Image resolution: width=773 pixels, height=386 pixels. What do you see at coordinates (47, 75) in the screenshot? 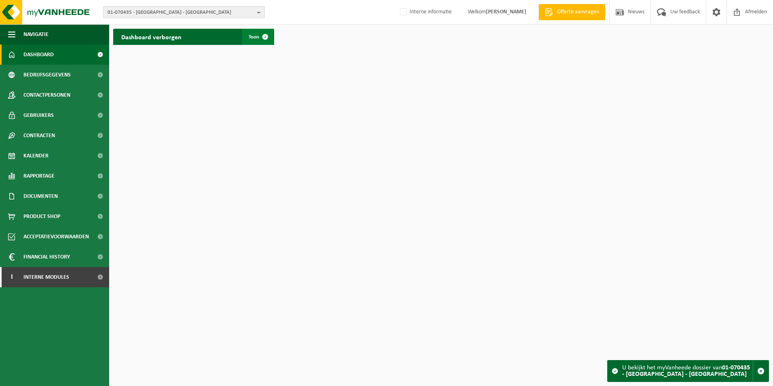
I see `span: Bedrijfsgegevens` at bounding box center [47, 75].